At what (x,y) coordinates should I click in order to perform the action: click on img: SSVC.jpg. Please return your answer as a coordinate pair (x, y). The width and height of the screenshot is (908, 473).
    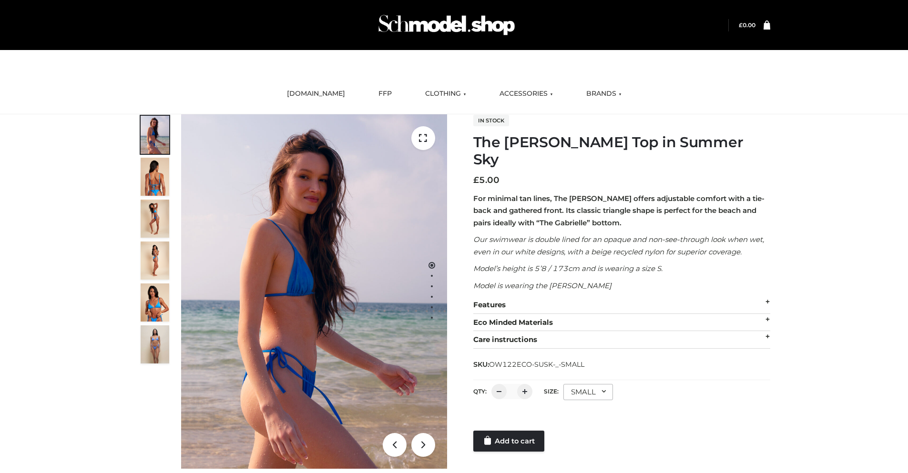
    Looking at the image, I should click on (155, 345).